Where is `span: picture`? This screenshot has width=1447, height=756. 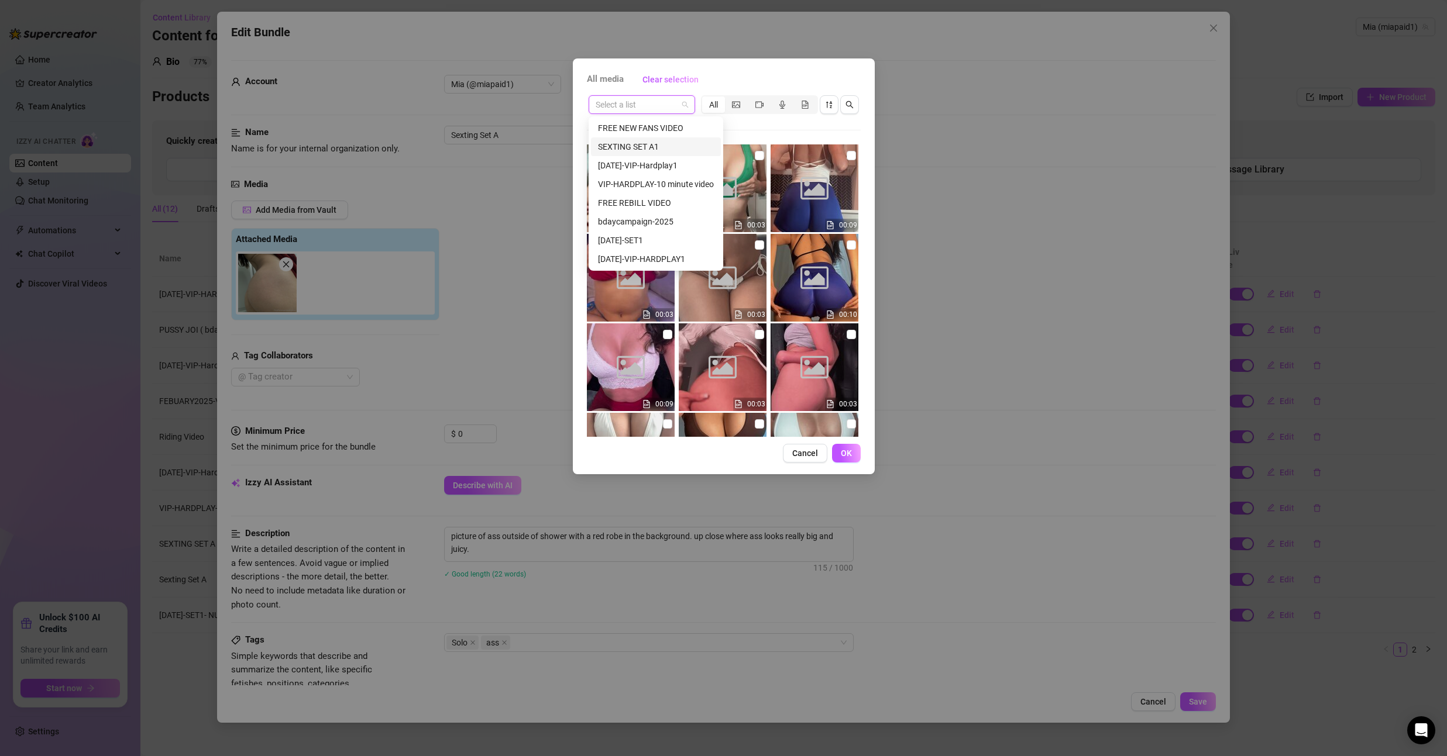 span: picture is located at coordinates (736, 105).